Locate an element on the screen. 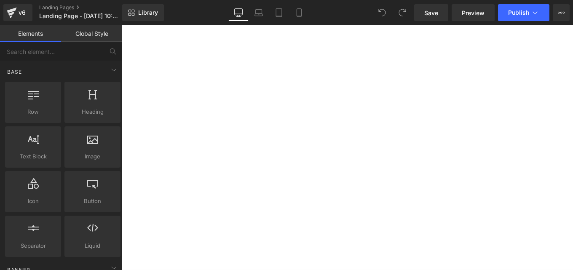  span: Row is located at coordinates (33, 112).